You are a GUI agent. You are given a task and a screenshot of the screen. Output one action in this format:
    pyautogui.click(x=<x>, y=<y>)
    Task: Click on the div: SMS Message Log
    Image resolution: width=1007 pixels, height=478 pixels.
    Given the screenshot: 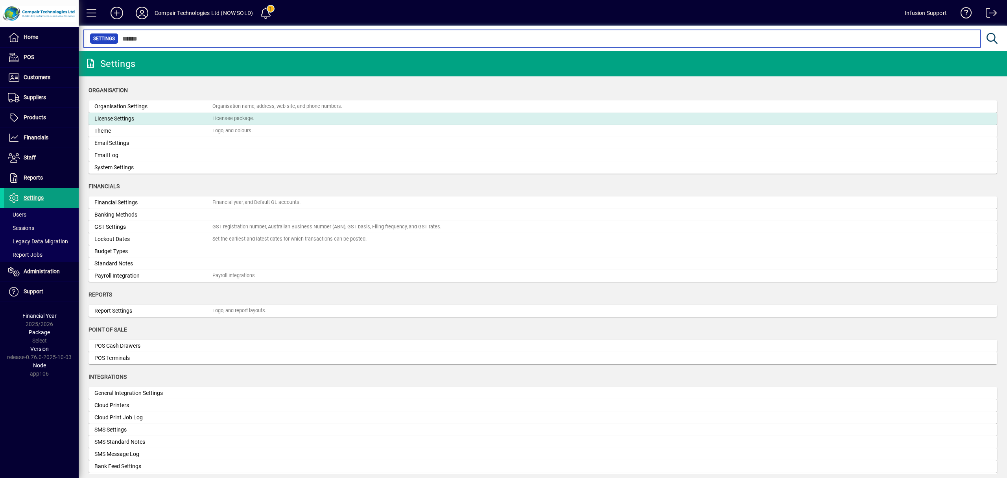 What is the action you would take?
    pyautogui.click(x=153, y=454)
    